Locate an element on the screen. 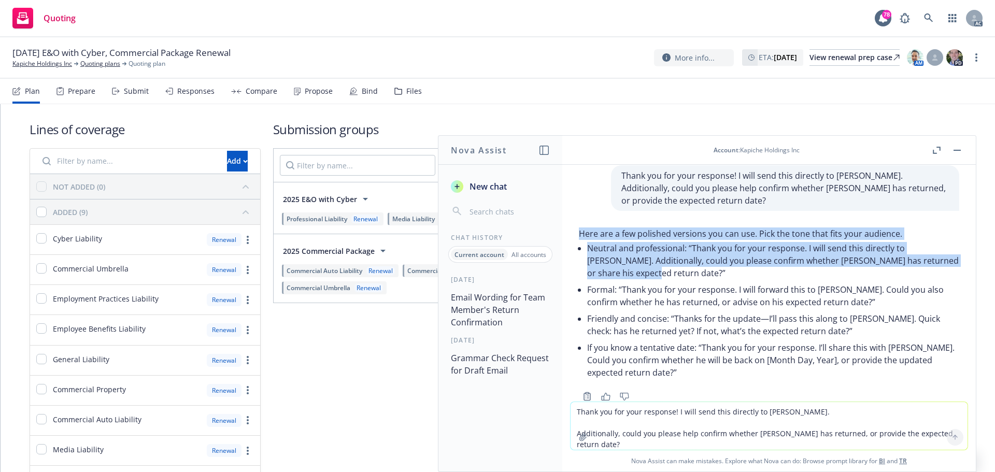  span: Account is located at coordinates (726, 150).